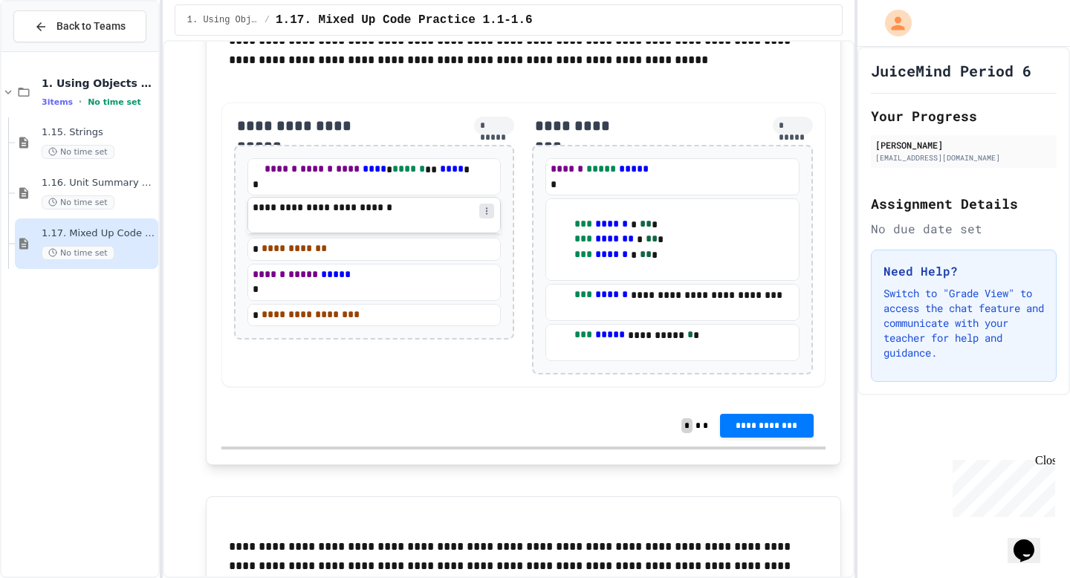 The height and width of the screenshot is (578, 1070). What do you see at coordinates (892, 23) in the screenshot?
I see `div: My Account` at bounding box center [892, 23].